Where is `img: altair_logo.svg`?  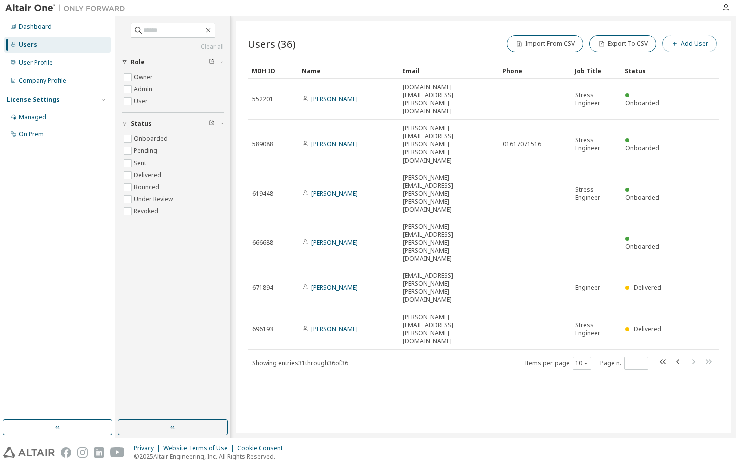
img: altair_logo.svg is located at coordinates (29, 452).